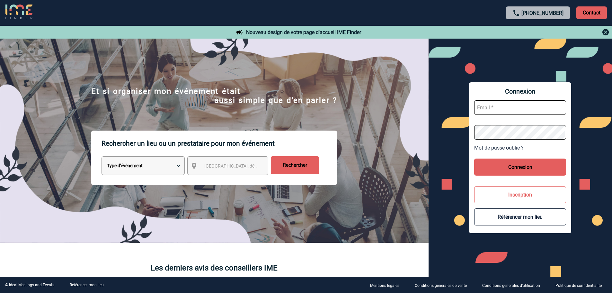  Describe the element at coordinates (520, 167) in the screenshot. I see `button: Connexion` at that location.